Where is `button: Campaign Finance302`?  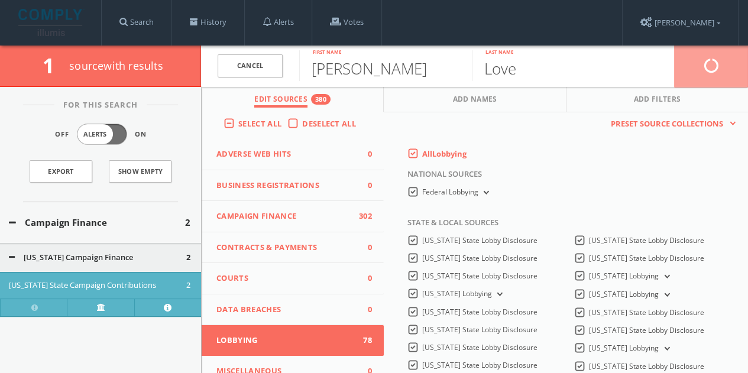 button: Campaign Finance302 is located at coordinates (293, 216).